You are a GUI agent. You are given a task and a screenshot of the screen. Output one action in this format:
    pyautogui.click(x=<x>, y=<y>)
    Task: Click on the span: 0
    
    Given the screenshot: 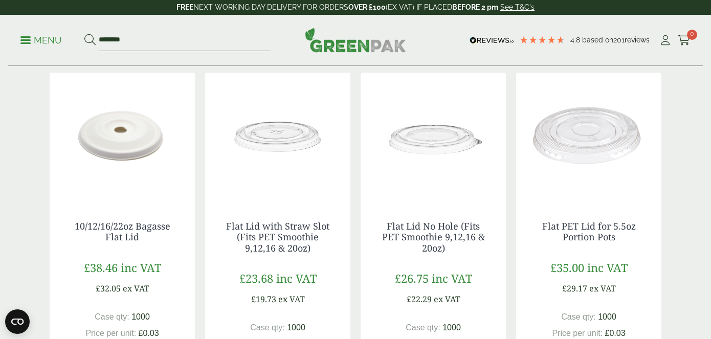 What is the action you would take?
    pyautogui.click(x=692, y=35)
    